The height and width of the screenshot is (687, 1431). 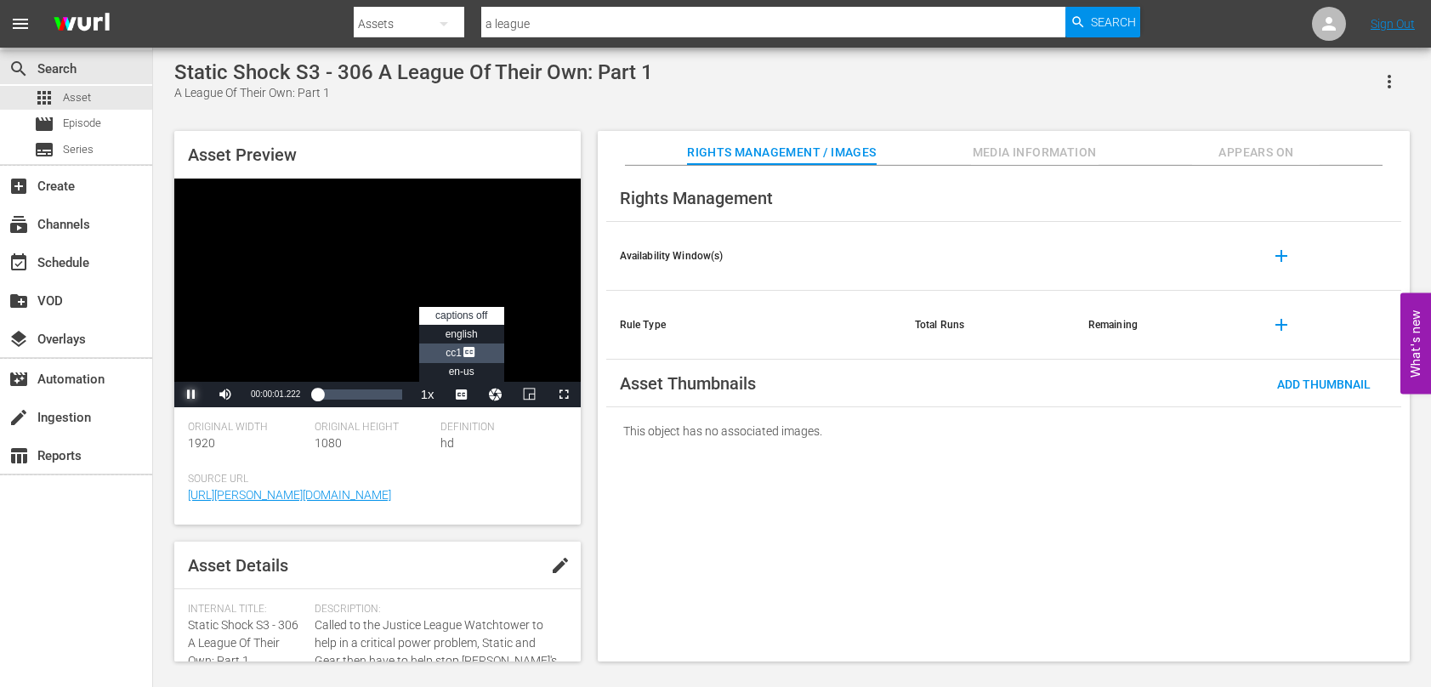 What do you see at coordinates (697, 198) in the screenshot?
I see `span: Rights Management` at bounding box center [697, 198].